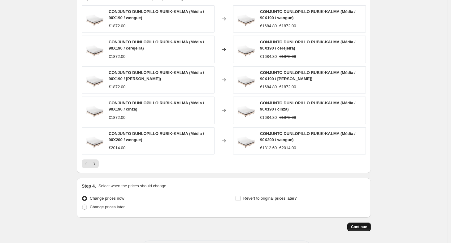  What do you see at coordinates (132, 186) in the screenshot?
I see `p: Select when the prices should change` at bounding box center [132, 186].